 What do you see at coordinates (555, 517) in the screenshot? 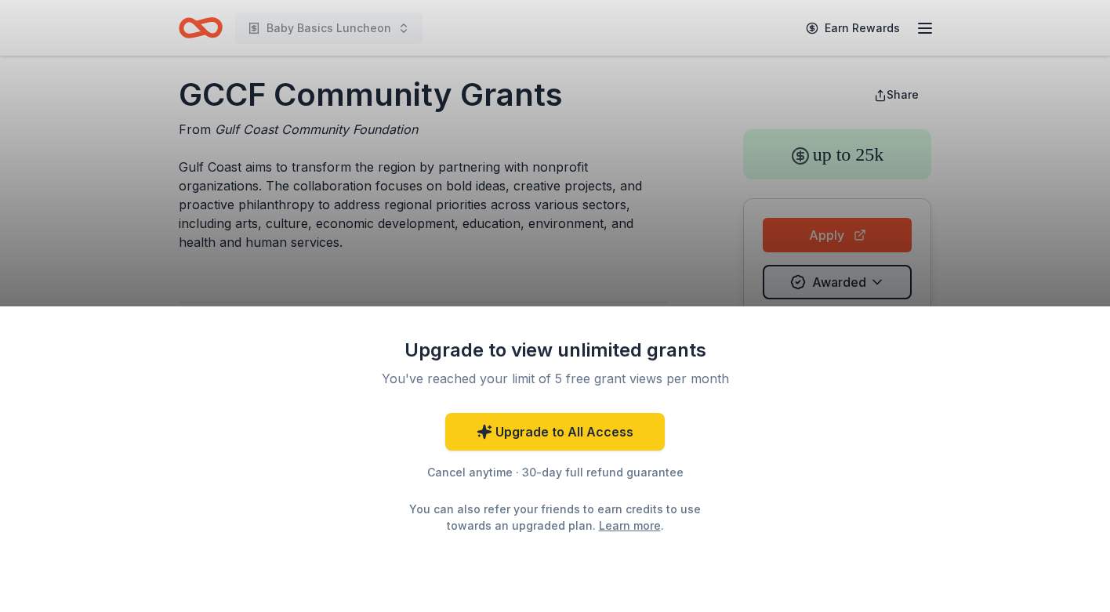
I see `div: You can also refer your friends to earn credits to use towards an upgraded plan. .` at bounding box center [555, 517].